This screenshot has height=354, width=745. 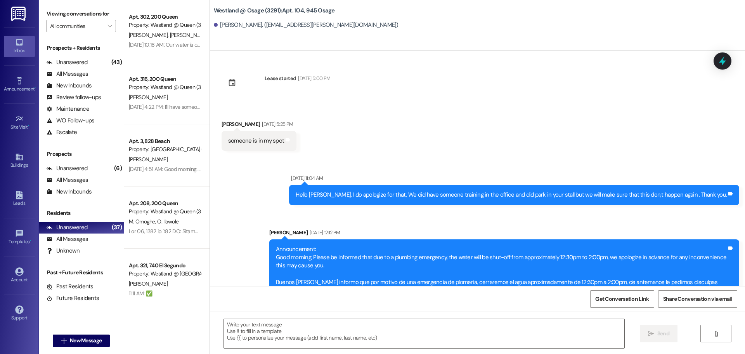 What do you see at coordinates (168, 221) in the screenshot?
I see `span: O. Ilawole` at bounding box center [168, 221].